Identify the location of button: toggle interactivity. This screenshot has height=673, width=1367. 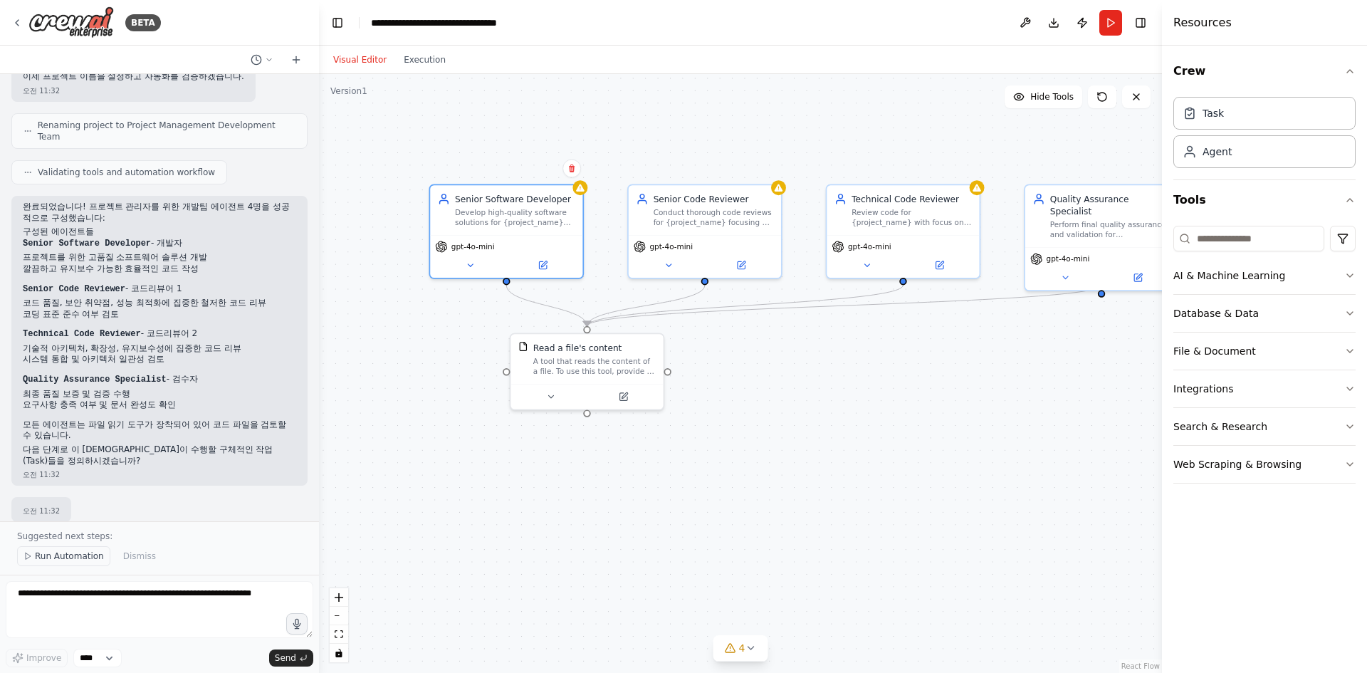
(339, 653).